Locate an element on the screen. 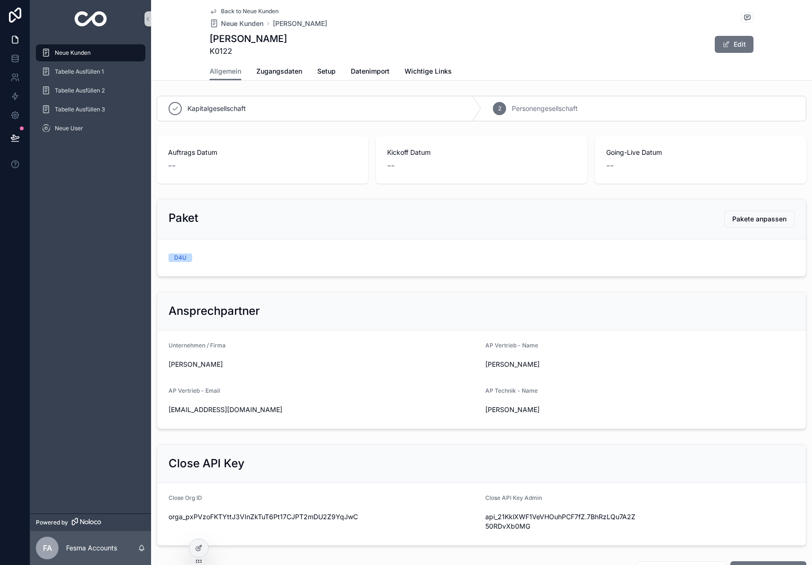 This screenshot has width=812, height=565. span: Going-Live Datum is located at coordinates (701, 153).